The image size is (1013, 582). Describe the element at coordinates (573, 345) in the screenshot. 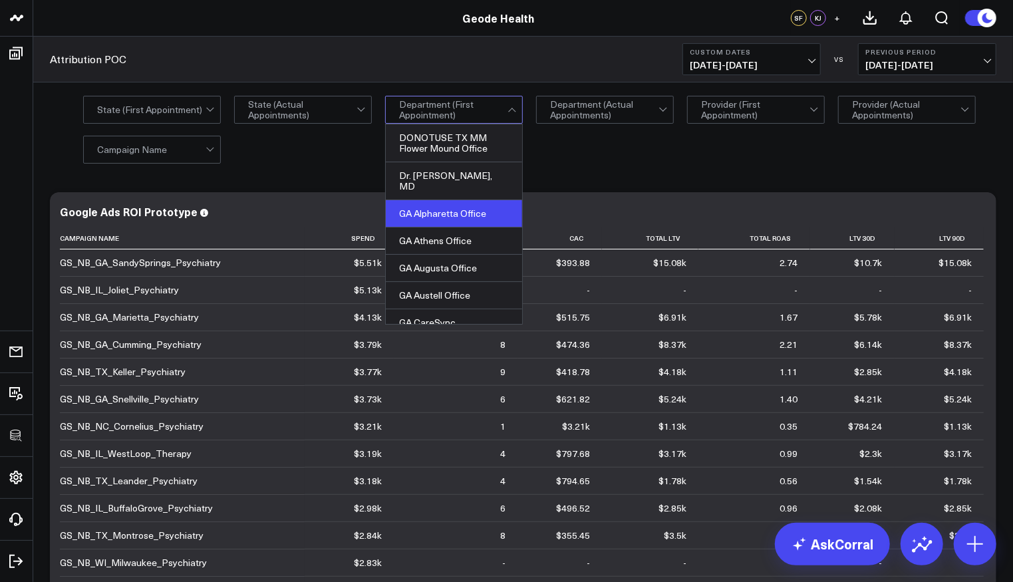

I see `div: $474.36` at that location.